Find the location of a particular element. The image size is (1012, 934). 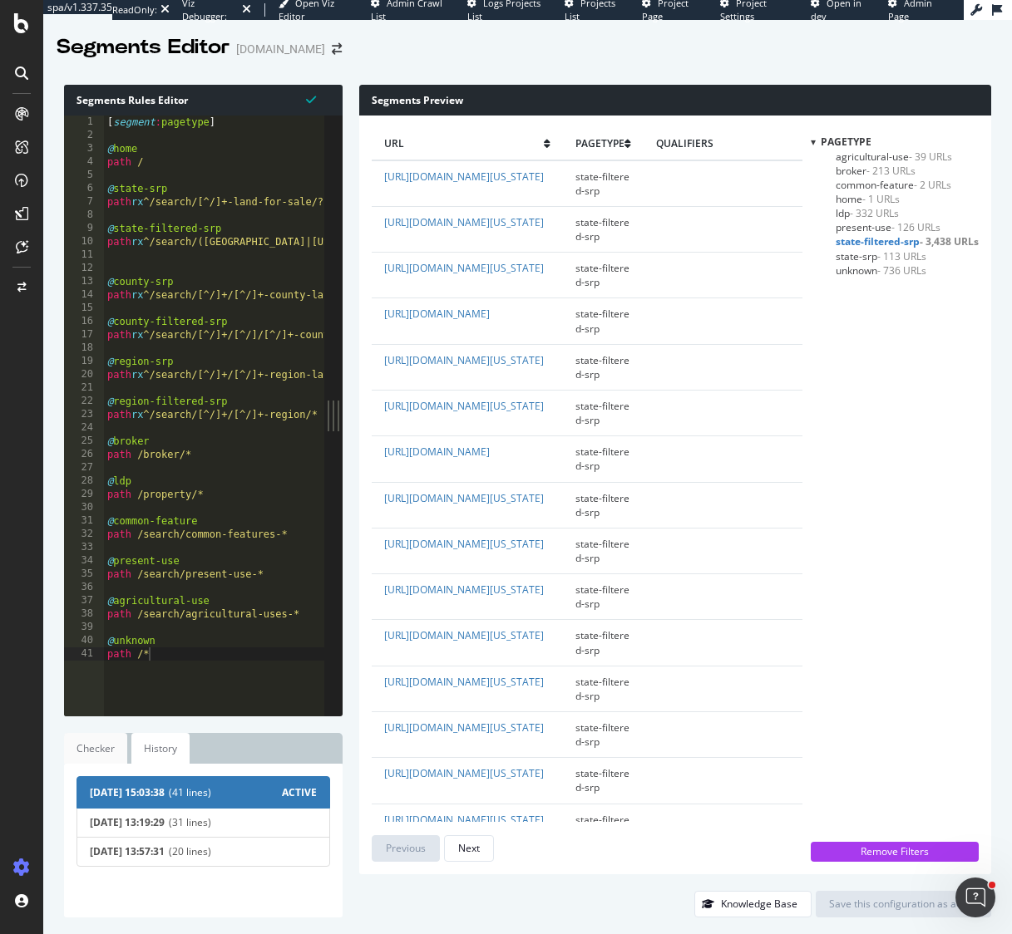

span: Click to filter pagetype on present-use is located at coordinates (888, 227).